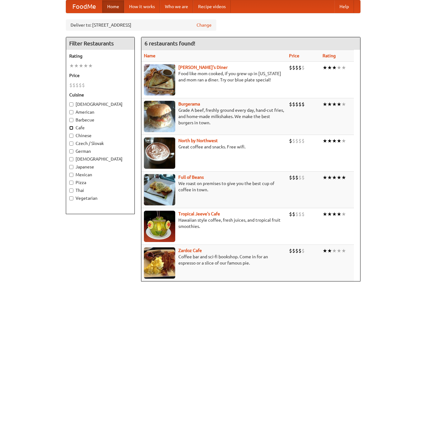  What do you see at coordinates (189, 104) in the screenshot?
I see `a: Burgerama` at bounding box center [189, 104].